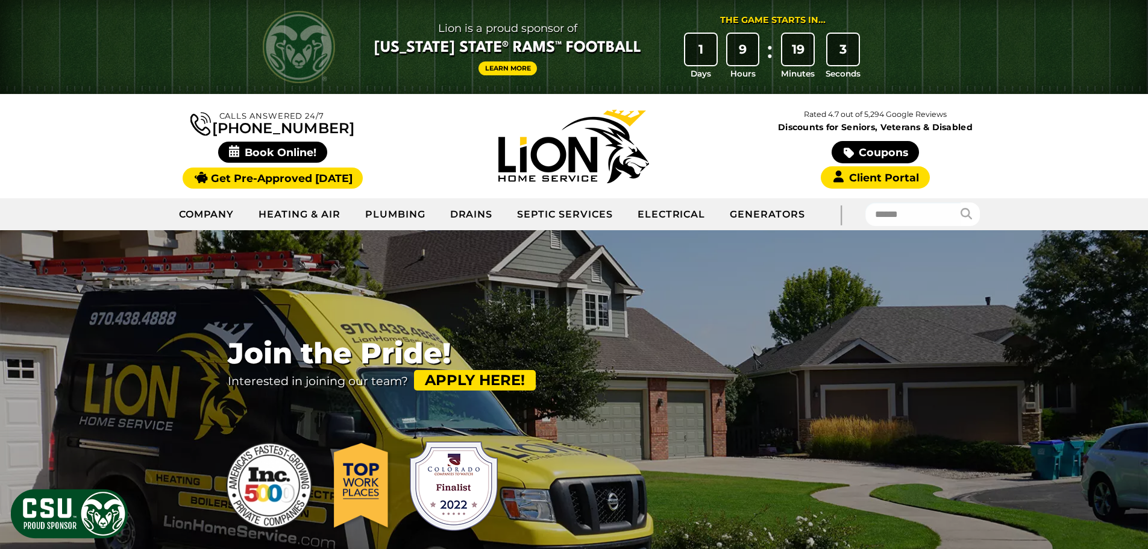  I want to click on span: Lion is a proud sponsor of, so click(507, 28).